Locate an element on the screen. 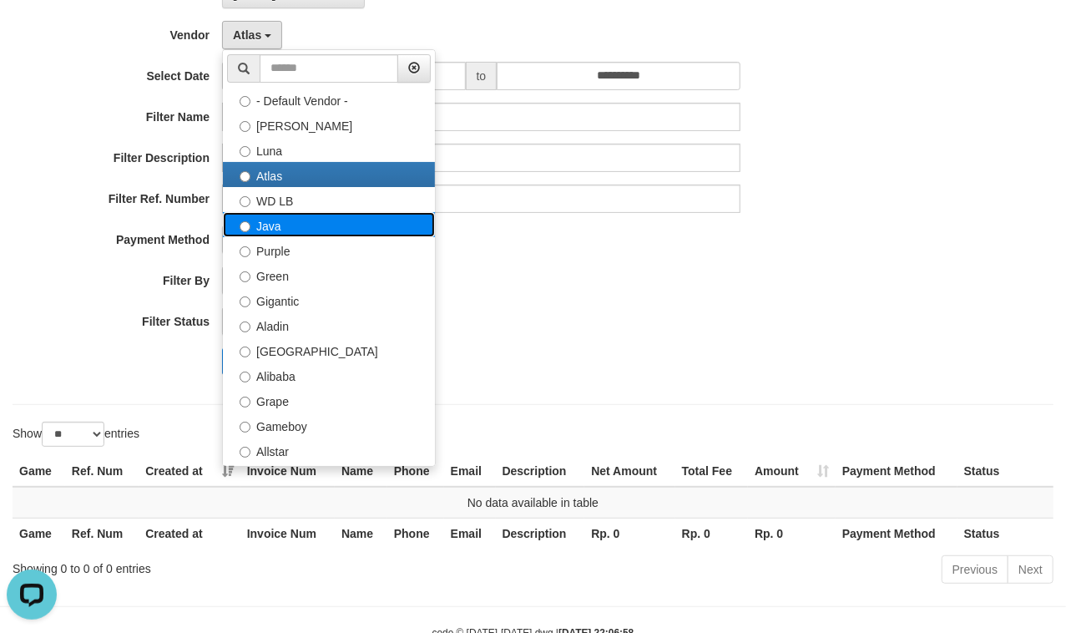 Image resolution: width=1066 pixels, height=633 pixels. th: Created at: activate to sort column ascending is located at coordinates (190, 471).